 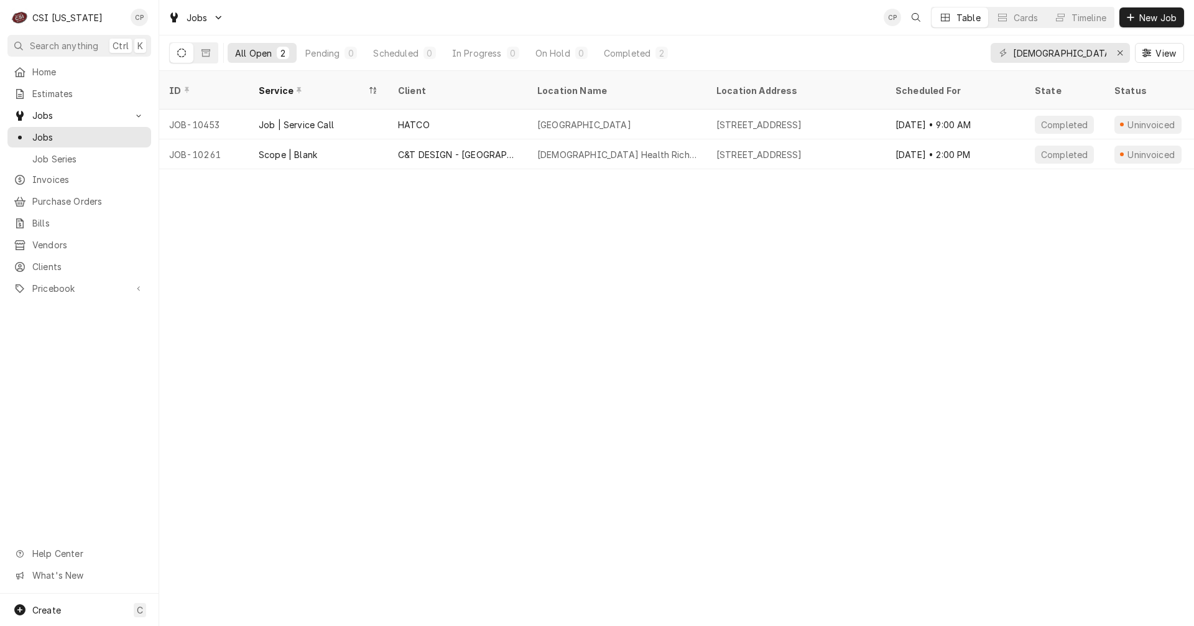 I want to click on div: HATCO, so click(x=414, y=124).